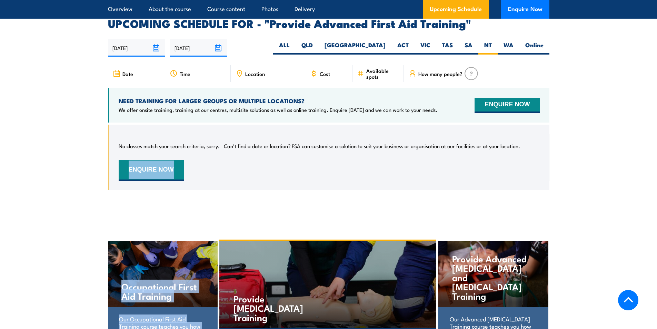  What do you see at coordinates (441, 73) in the screenshot?
I see `span: How many people?` at bounding box center [441, 73].